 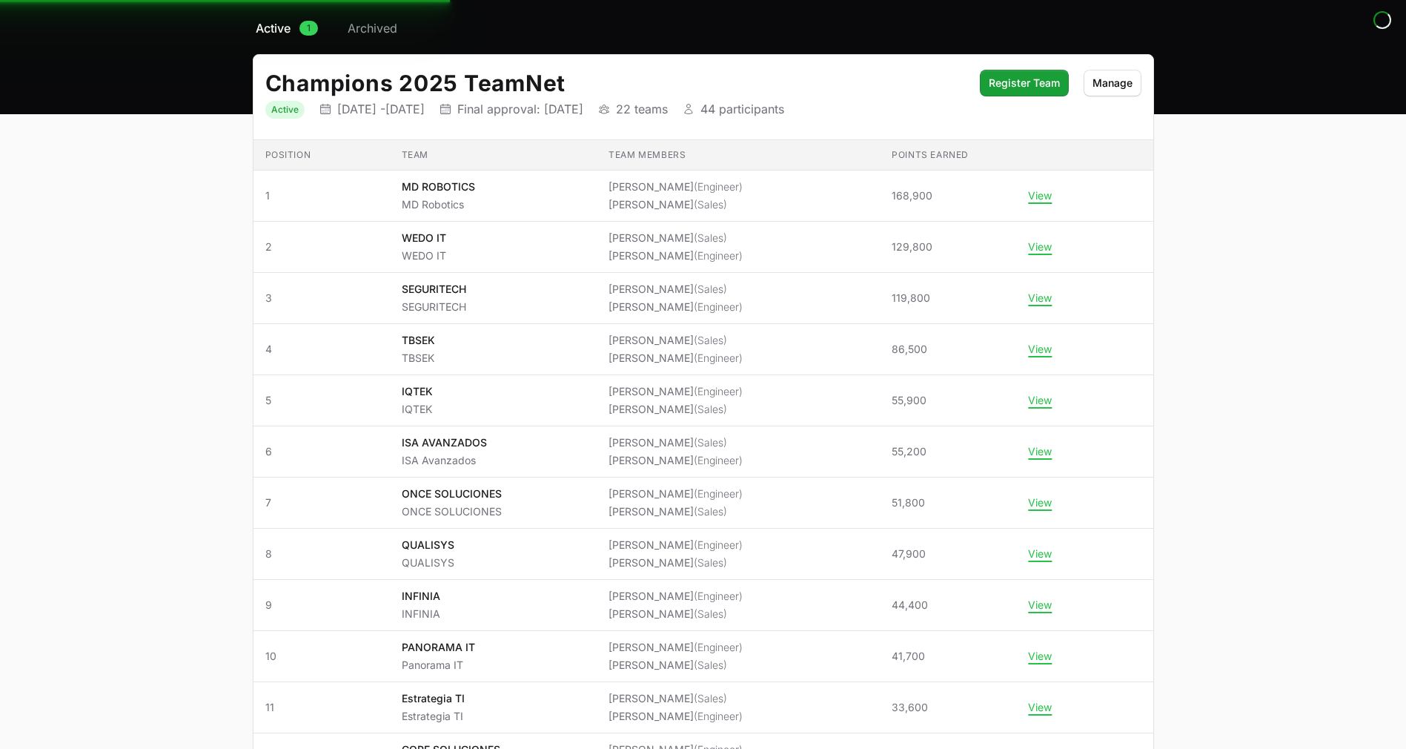 I want to click on span: 11, so click(x=322, y=707).